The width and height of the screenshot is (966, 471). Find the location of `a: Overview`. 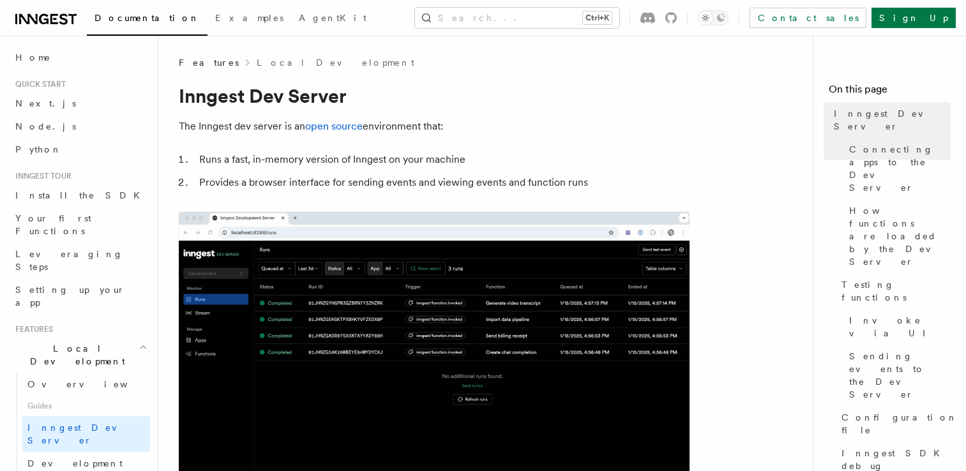

a: Overview is located at coordinates (86, 384).